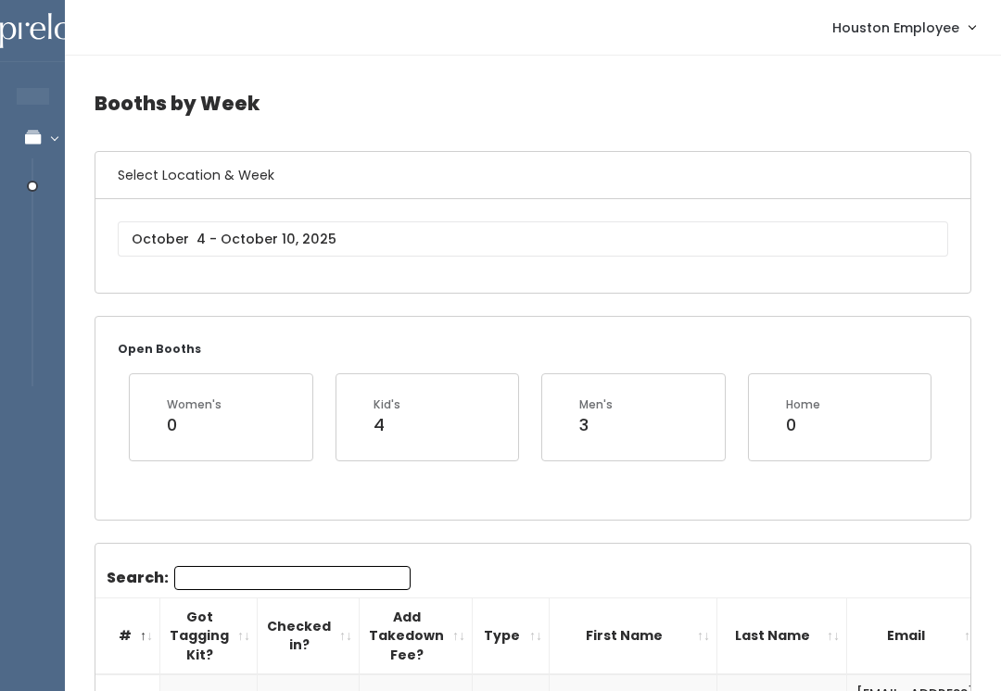  Describe the element at coordinates (633, 636) in the screenshot. I see `th: First Name: activate to sort column ascending` at that location.